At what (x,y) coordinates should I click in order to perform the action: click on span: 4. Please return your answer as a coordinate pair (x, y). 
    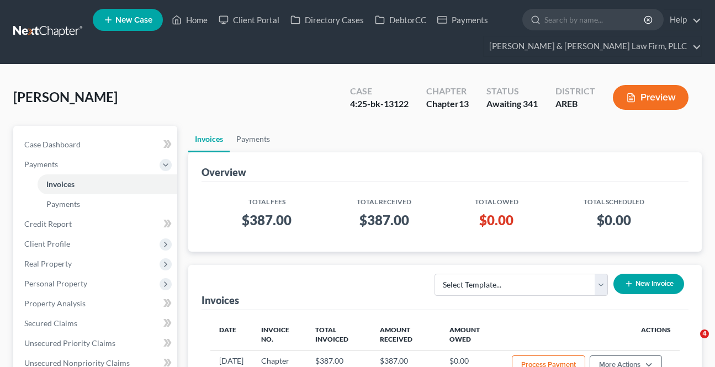
    Looking at the image, I should click on (705, 334).